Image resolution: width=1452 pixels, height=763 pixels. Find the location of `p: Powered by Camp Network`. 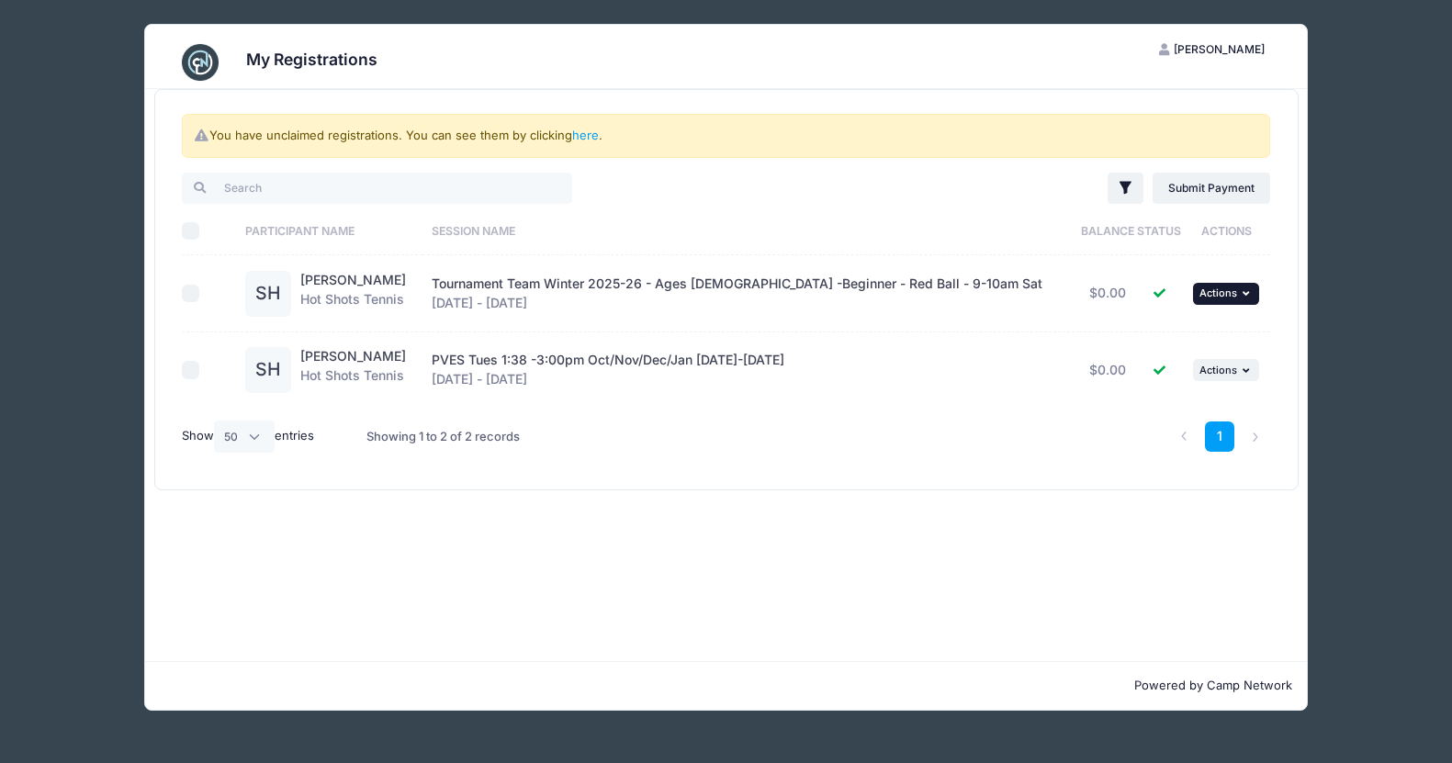

p: Powered by Camp Network is located at coordinates (725, 686).